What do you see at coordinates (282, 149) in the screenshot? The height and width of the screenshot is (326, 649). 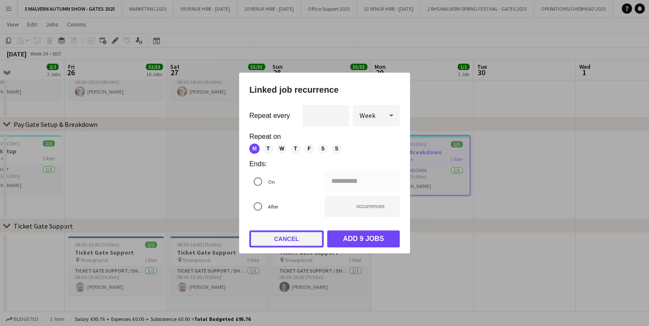 I see `span: W` at bounding box center [282, 149].